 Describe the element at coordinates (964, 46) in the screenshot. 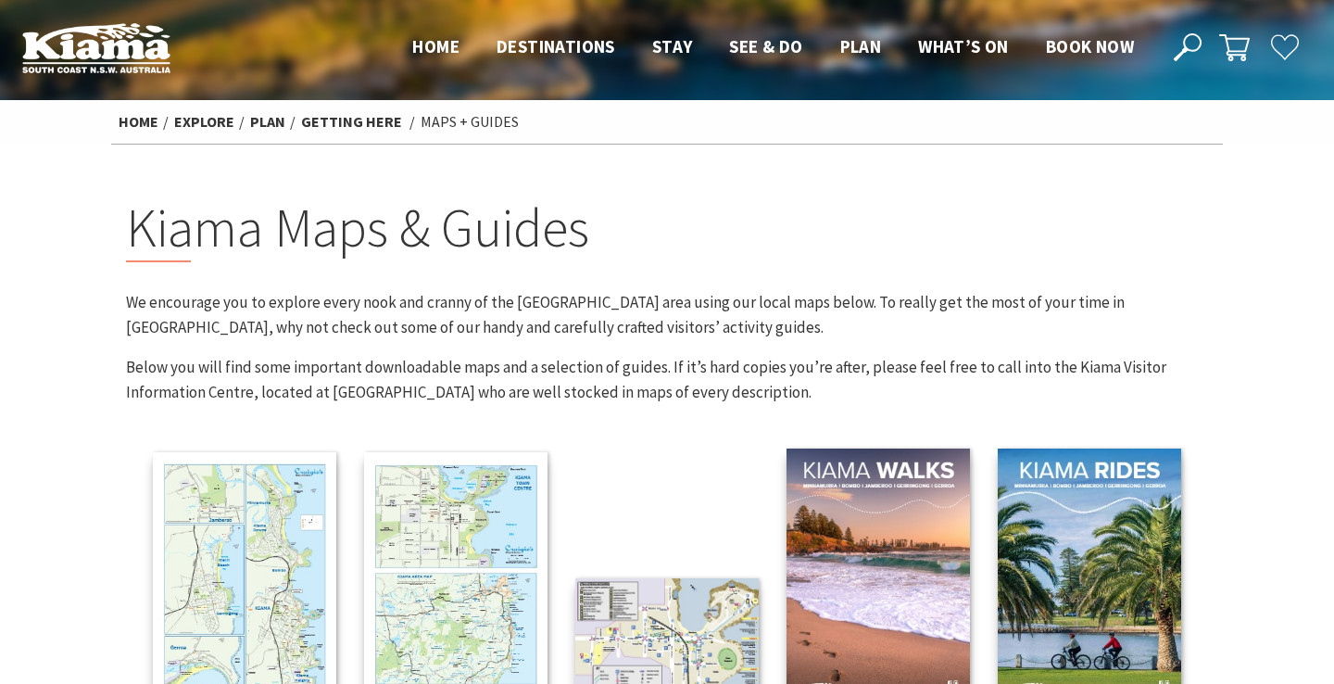

I see `span: What’s On` at that location.